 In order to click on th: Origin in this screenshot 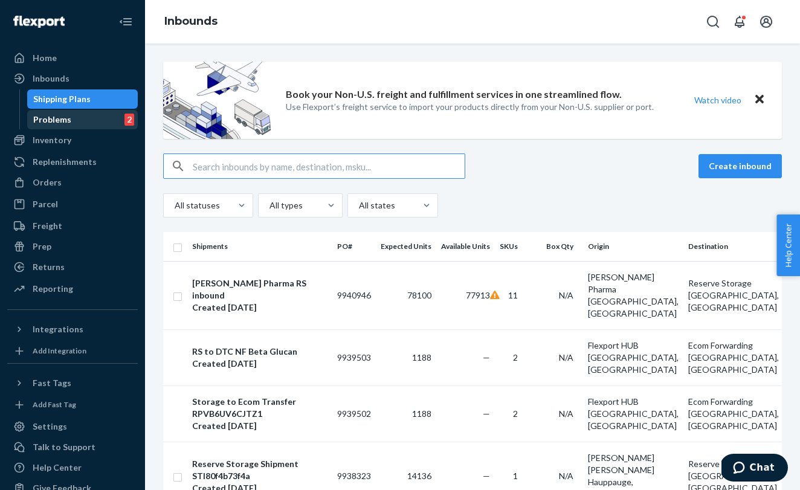, I will do `click(633, 247)`.